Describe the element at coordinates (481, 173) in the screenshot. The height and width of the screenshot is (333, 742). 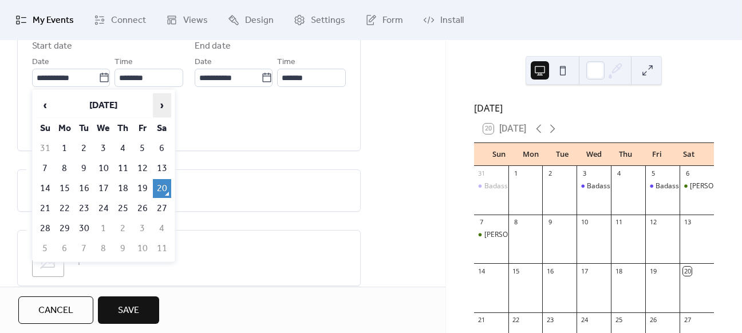
I see `div: 31` at that location.